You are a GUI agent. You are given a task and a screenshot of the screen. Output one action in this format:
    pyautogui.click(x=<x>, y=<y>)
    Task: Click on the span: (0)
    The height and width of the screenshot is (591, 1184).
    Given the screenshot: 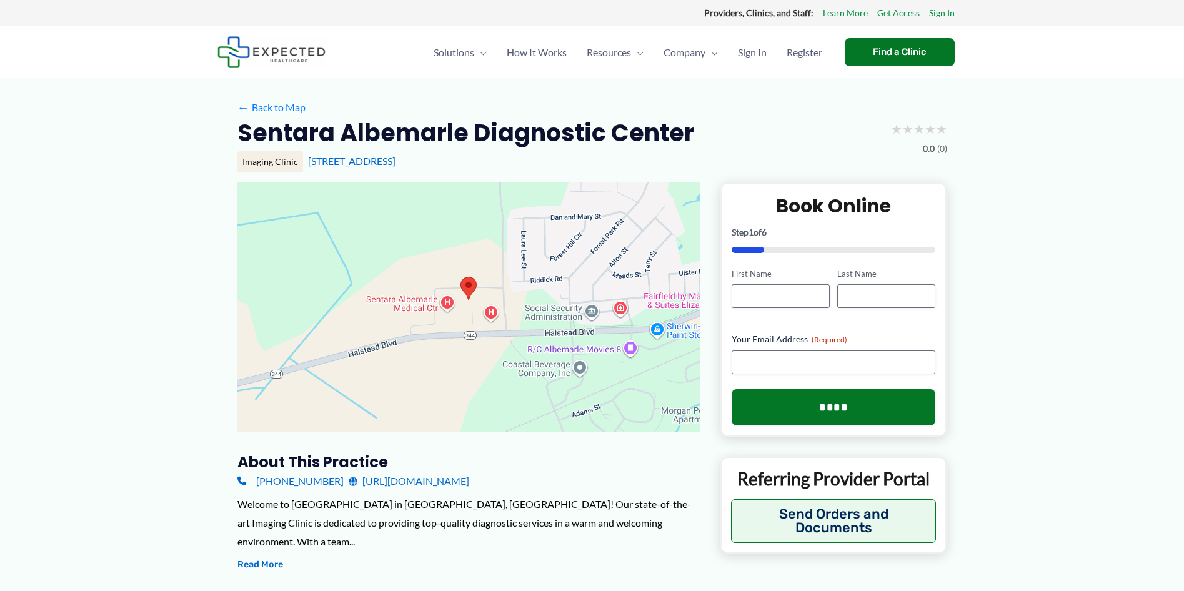 What is the action you would take?
    pyautogui.click(x=942, y=149)
    